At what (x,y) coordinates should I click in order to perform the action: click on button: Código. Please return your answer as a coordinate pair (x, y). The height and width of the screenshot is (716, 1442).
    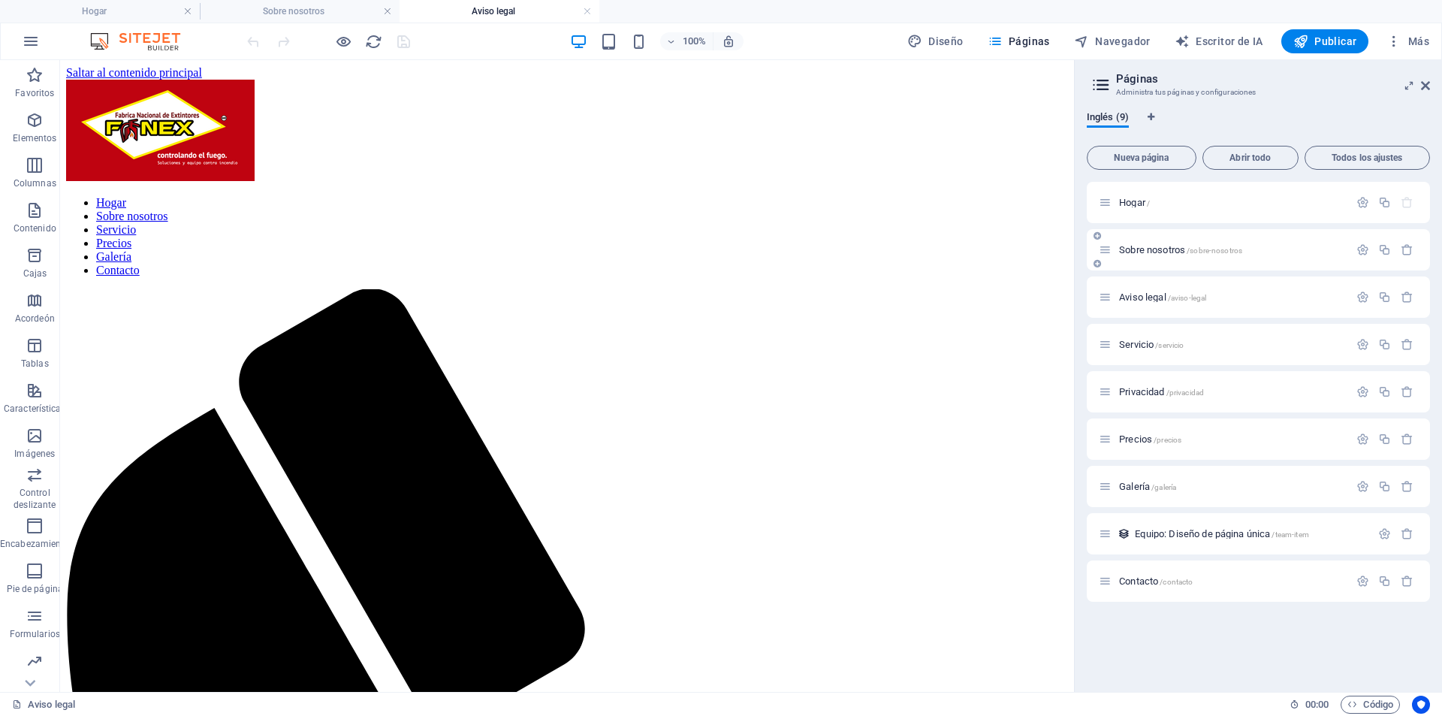
    Looking at the image, I should click on (1369, 704).